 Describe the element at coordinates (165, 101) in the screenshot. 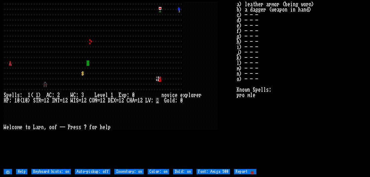

I see `div: G` at that location.